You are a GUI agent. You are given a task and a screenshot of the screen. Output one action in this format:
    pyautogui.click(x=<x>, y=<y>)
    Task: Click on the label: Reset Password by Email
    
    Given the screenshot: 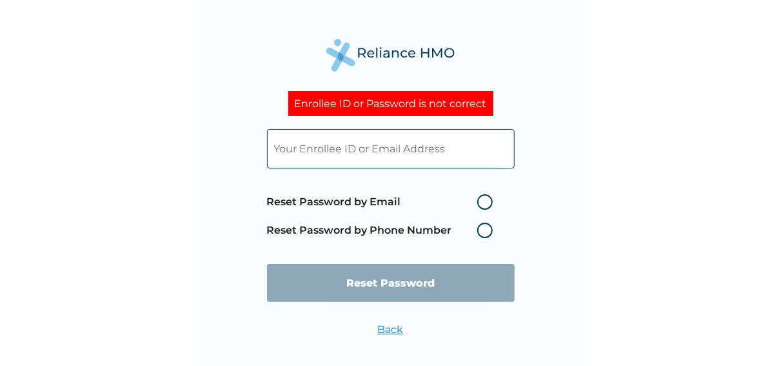 What is the action you would take?
    pyautogui.click(x=383, y=202)
    